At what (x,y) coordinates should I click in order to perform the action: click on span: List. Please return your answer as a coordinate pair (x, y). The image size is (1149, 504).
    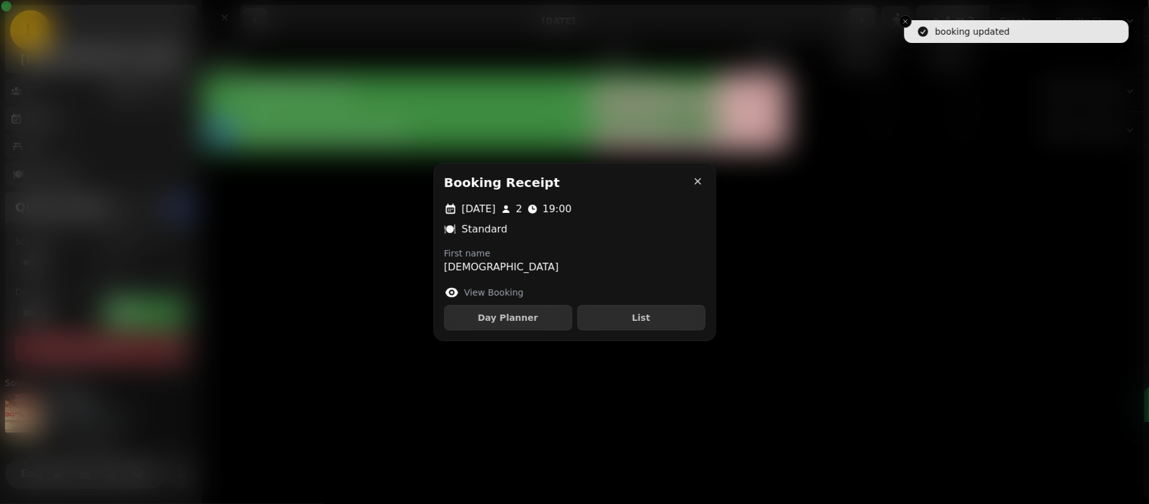
    Looking at the image, I should click on (641, 317).